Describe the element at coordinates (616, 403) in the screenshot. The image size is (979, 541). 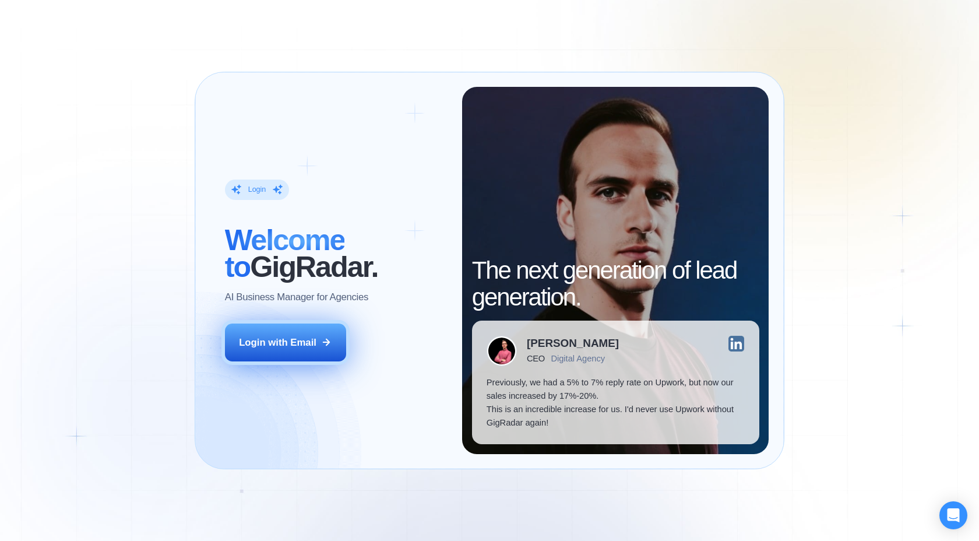
I see `p: Previously, we had a 5% to 7% reply rate on Upwork, but now our sales increased by 17%-20%. This ...` at that location.